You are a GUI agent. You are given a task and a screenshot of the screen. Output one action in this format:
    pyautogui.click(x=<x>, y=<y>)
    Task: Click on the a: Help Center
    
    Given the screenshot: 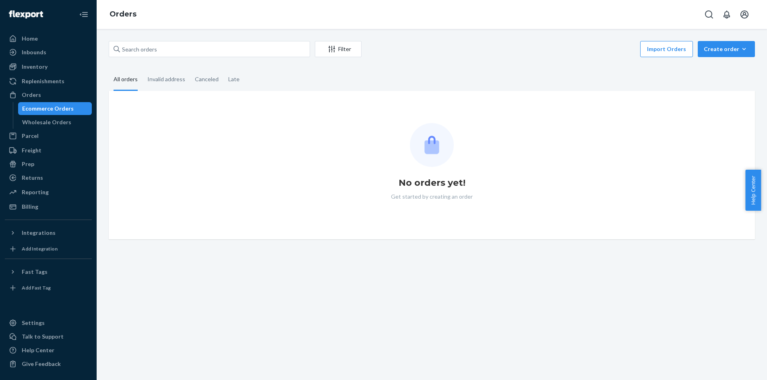 What is the action you would take?
    pyautogui.click(x=48, y=351)
    